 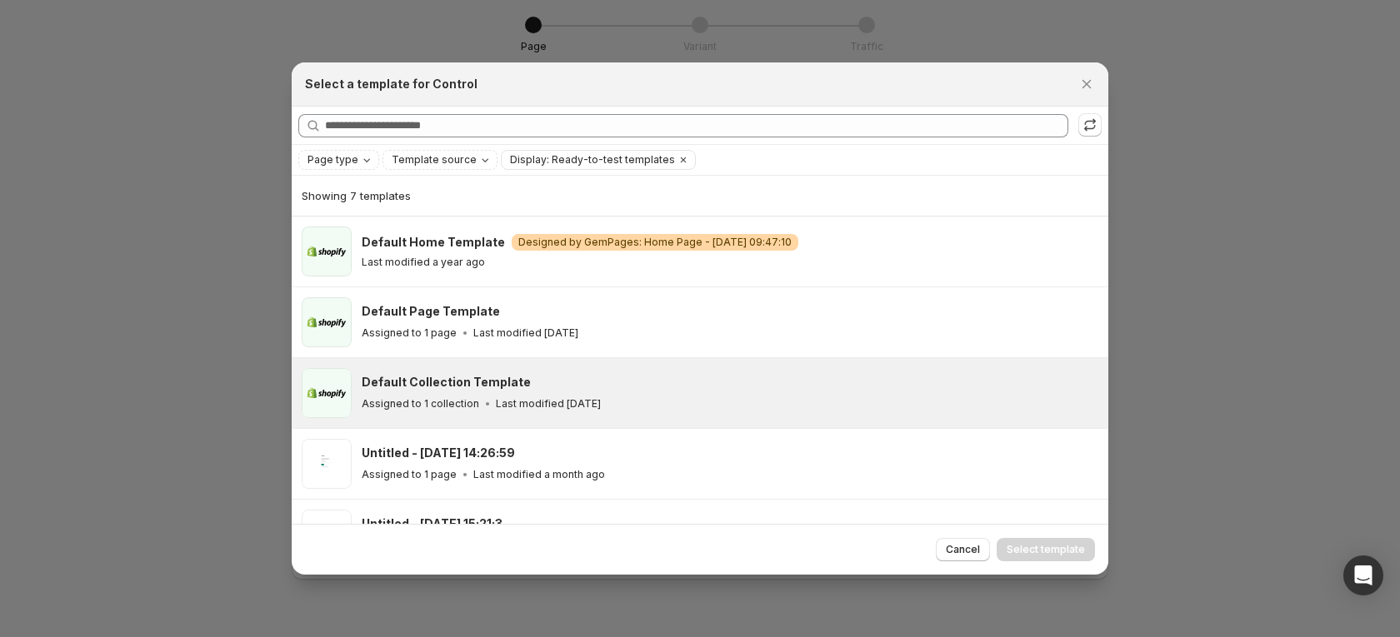 What do you see at coordinates (962, 550) in the screenshot?
I see `span: Cancel` at bounding box center [962, 550].